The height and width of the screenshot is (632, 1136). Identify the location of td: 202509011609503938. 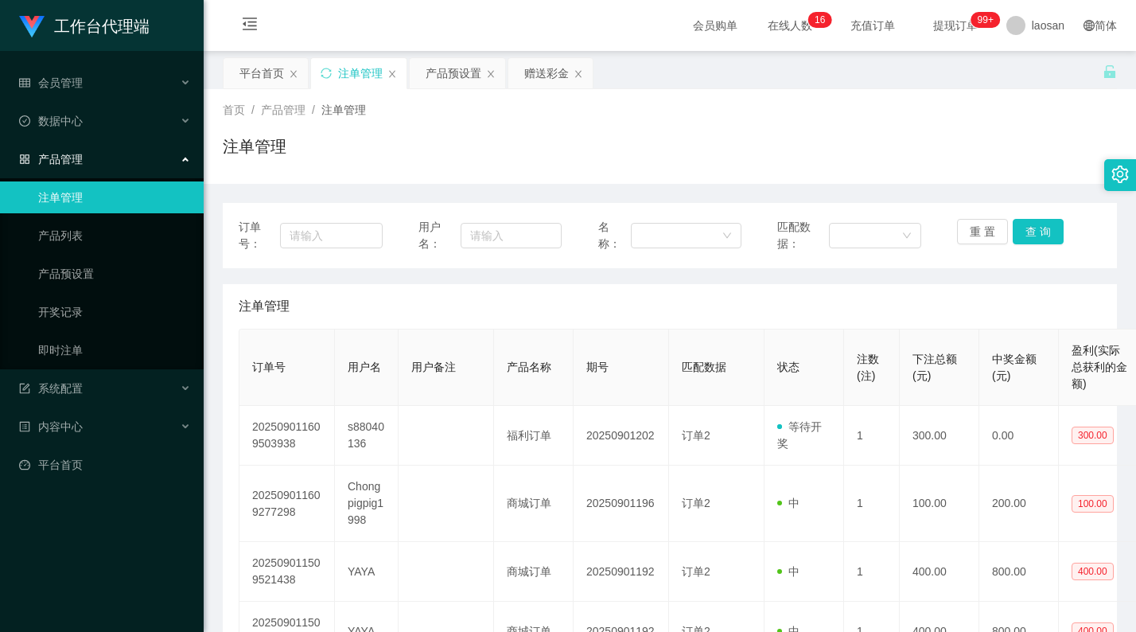
(287, 435).